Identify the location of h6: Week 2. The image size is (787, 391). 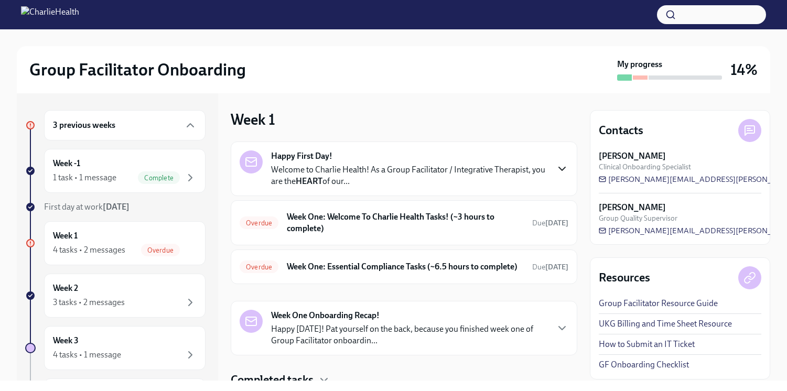
(66, 288).